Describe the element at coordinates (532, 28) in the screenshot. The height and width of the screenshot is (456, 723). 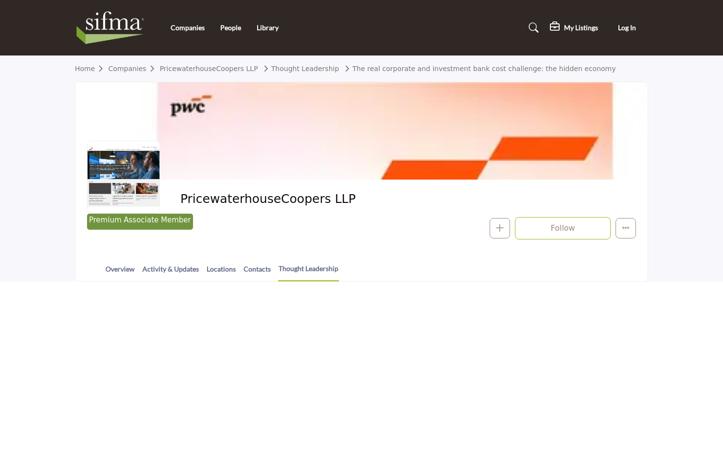
I see `a: Search` at that location.